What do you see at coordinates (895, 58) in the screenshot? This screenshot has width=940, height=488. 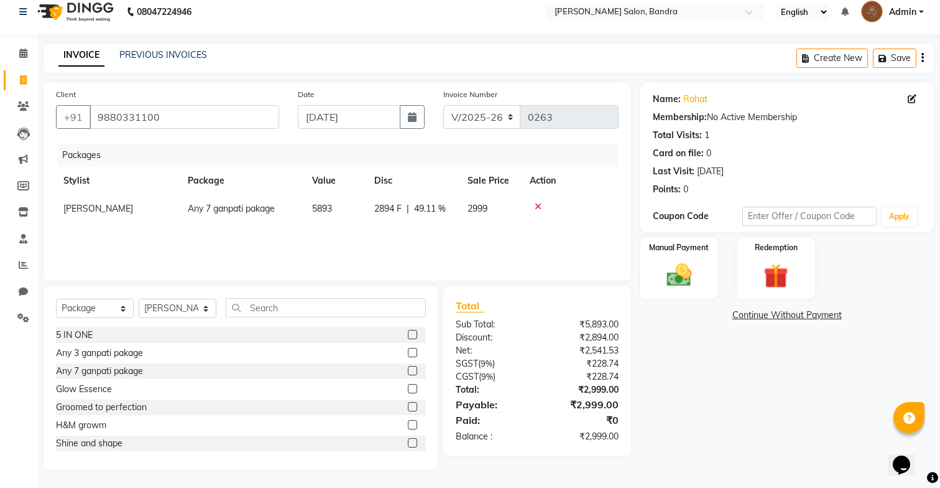 I see `button: Save` at bounding box center [895, 58].